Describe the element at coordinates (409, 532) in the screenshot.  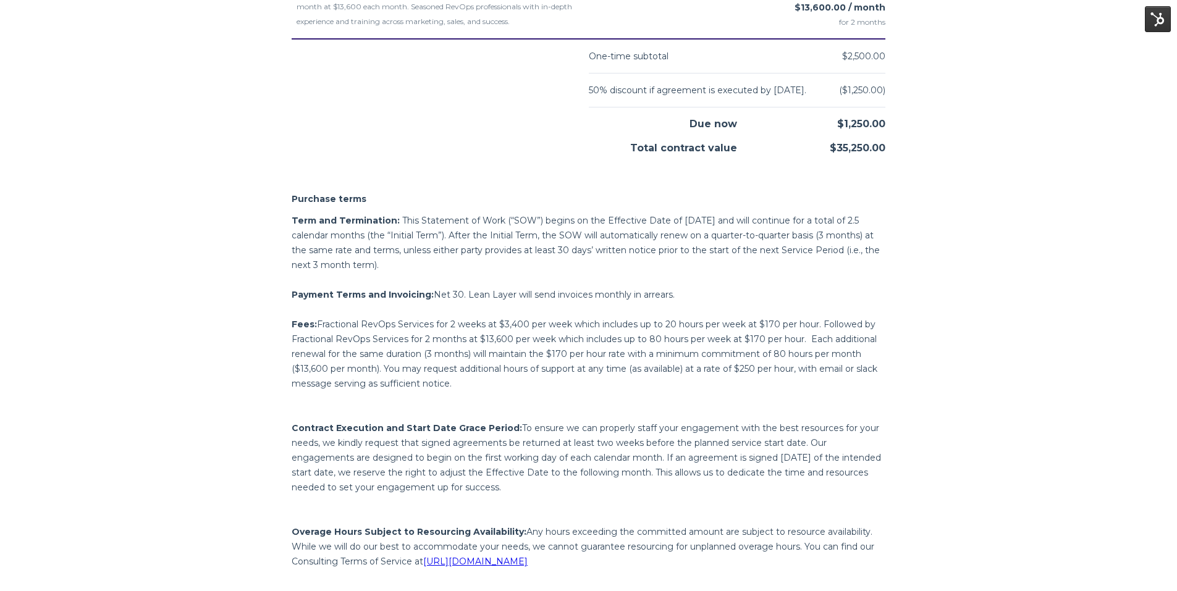
I see `span: Overage Hours Subject to Resourcing Availability:` at that location.